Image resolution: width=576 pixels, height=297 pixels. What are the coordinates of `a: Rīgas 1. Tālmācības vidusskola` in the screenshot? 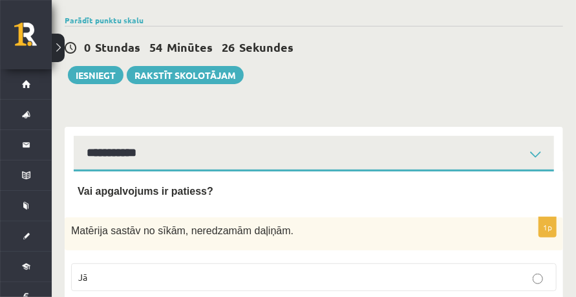 It's located at (33, 39).